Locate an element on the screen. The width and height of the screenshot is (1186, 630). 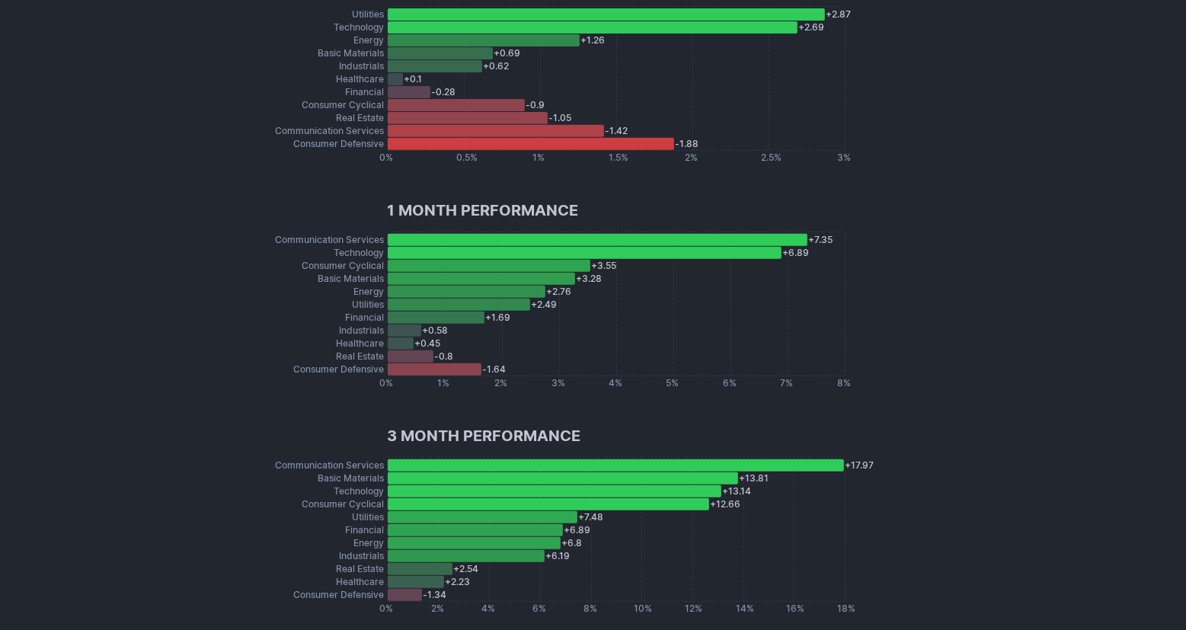
div: 14 % is located at coordinates (744, 609).